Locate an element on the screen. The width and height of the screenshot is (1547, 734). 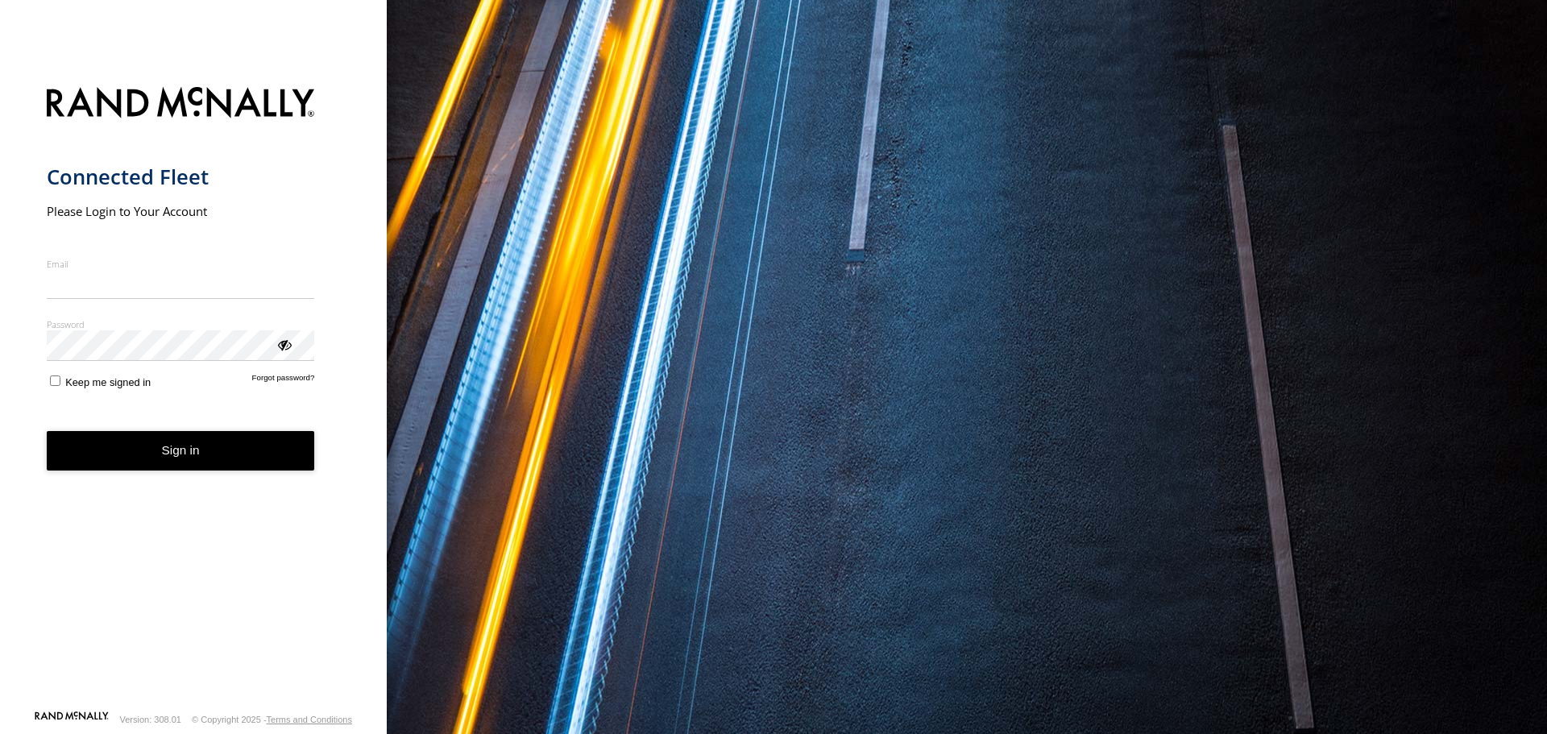
div: ViewPassword is located at coordinates (284, 344).